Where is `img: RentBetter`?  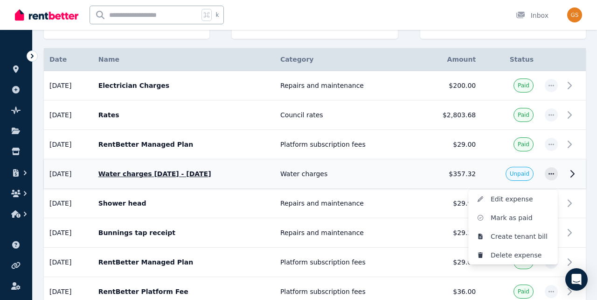 img: RentBetter is located at coordinates (47, 15).